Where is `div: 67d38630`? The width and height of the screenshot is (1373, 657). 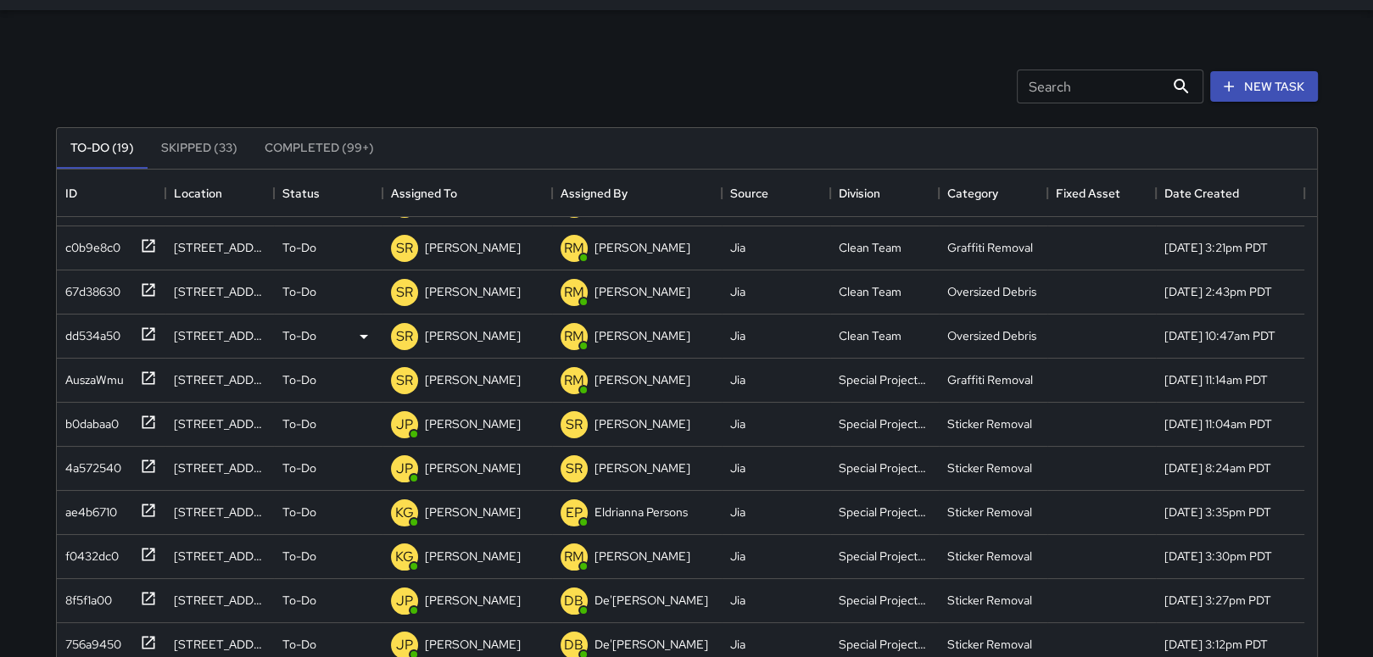
div: 67d38630 is located at coordinates (89, 288).